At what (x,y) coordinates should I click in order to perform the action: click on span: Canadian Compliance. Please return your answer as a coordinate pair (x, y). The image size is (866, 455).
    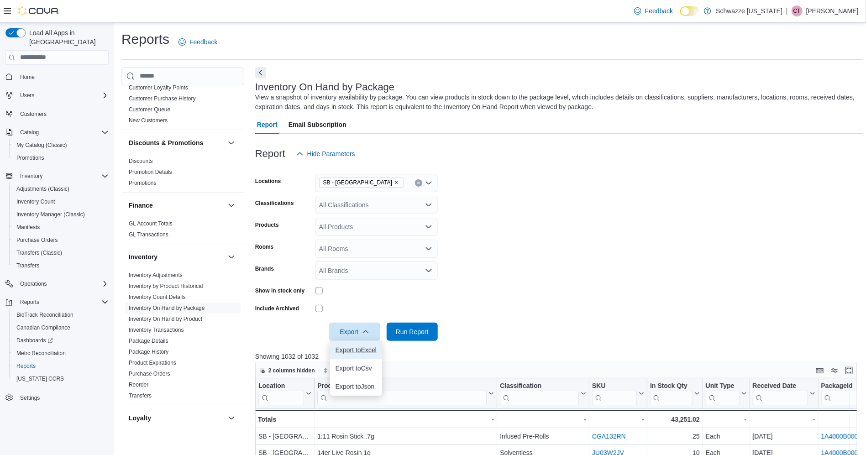
    Looking at the image, I should click on (43, 328).